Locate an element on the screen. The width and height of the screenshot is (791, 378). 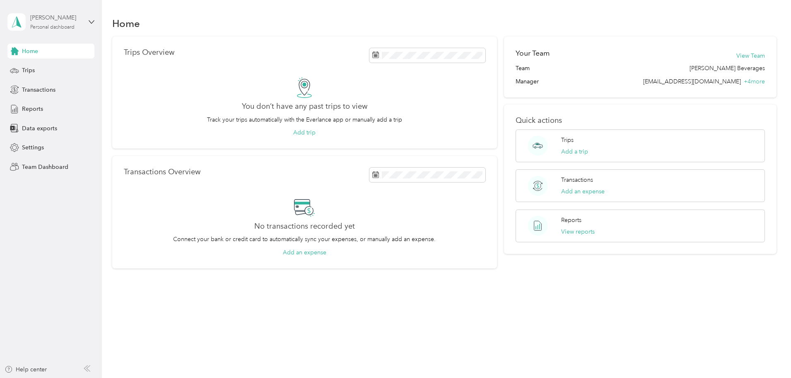
h2: You don’t have any past trips to view is located at coordinates (305, 106).